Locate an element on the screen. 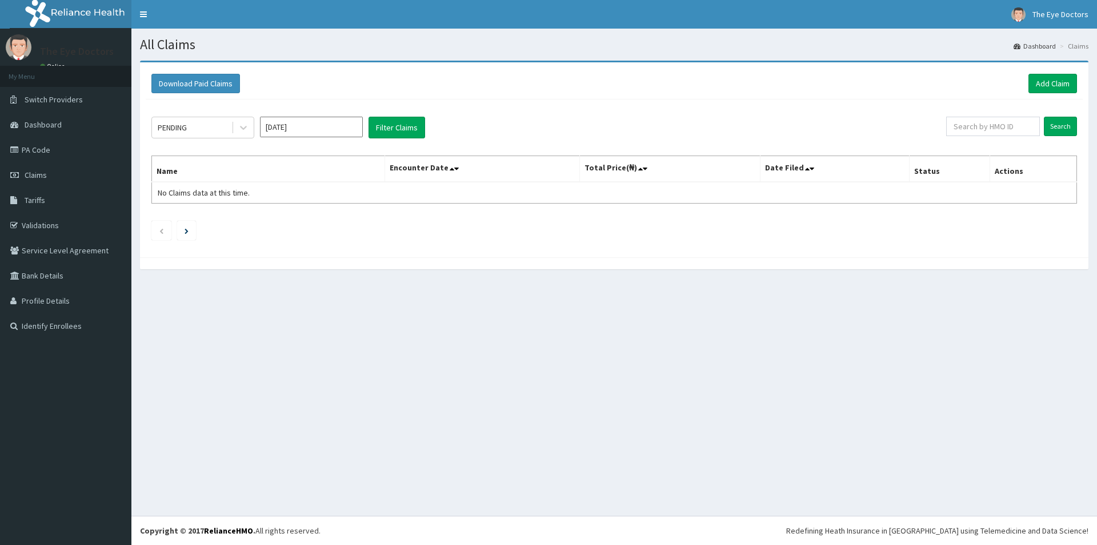  footer: All rights reserved. is located at coordinates (614, 530).